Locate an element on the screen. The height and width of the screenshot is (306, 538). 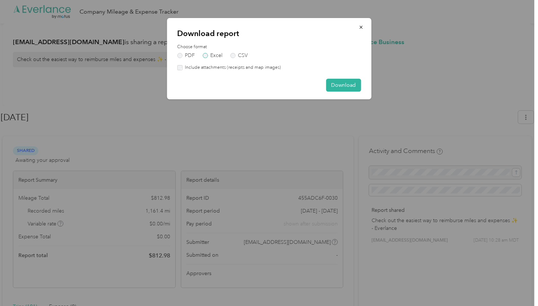
button: Download is located at coordinates (343, 85).